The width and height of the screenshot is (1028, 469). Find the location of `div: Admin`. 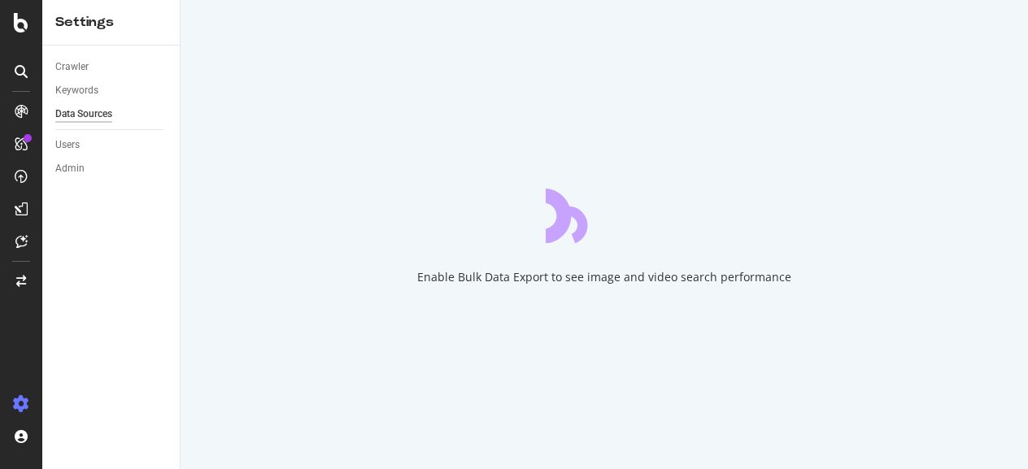

div: Admin is located at coordinates (70, 168).